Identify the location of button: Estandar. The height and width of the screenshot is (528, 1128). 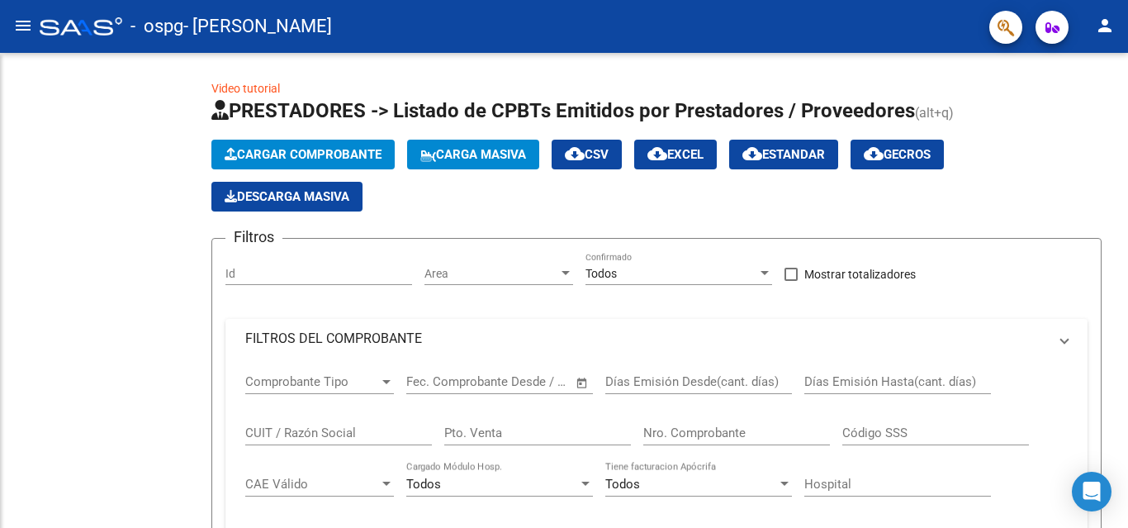
(783, 154).